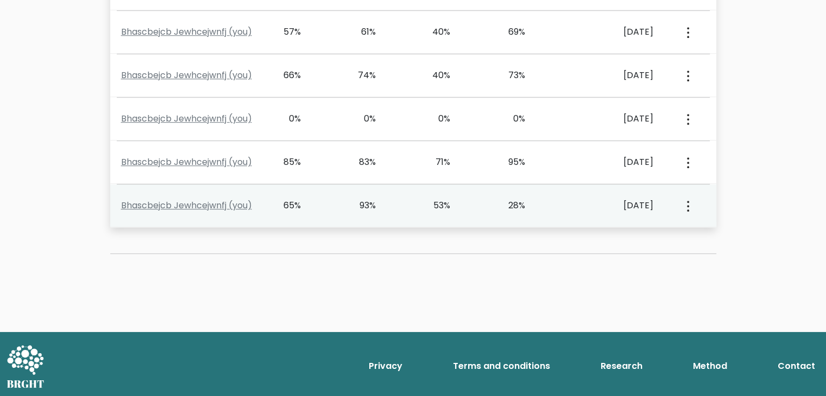 This screenshot has width=826, height=396. I want to click on a: Terms and conditions, so click(501, 366).